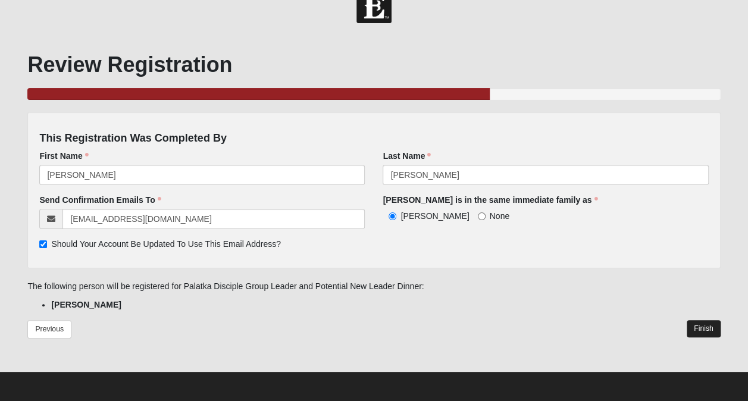 This screenshot has height=401, width=748. Describe the element at coordinates (374, 139) in the screenshot. I see `h4: This Registration Was Completed By` at that location.